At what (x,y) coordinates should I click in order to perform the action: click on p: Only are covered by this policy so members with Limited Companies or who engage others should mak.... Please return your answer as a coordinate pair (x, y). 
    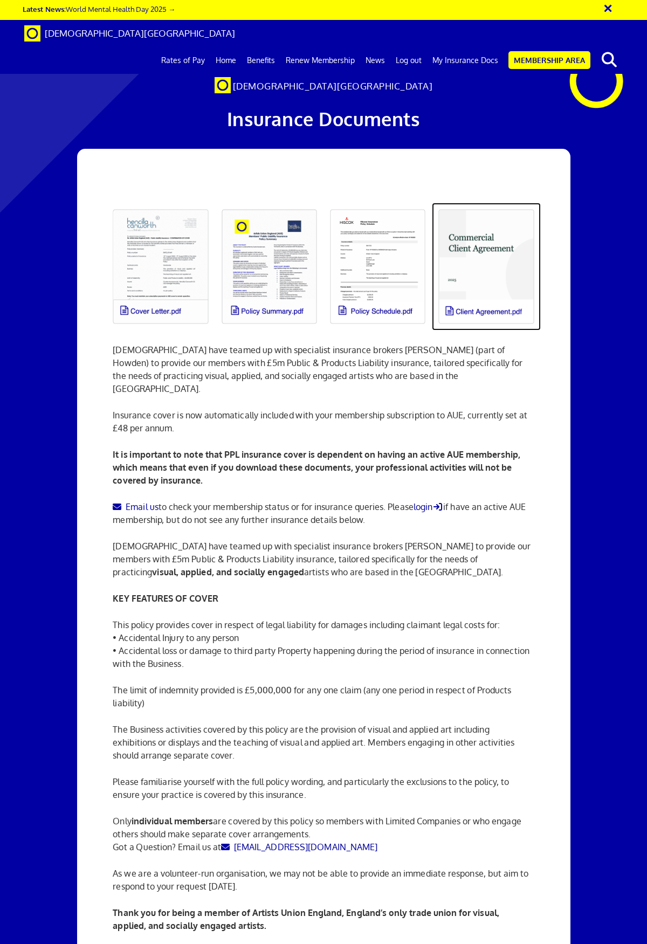
    Looking at the image, I should click on (323, 834).